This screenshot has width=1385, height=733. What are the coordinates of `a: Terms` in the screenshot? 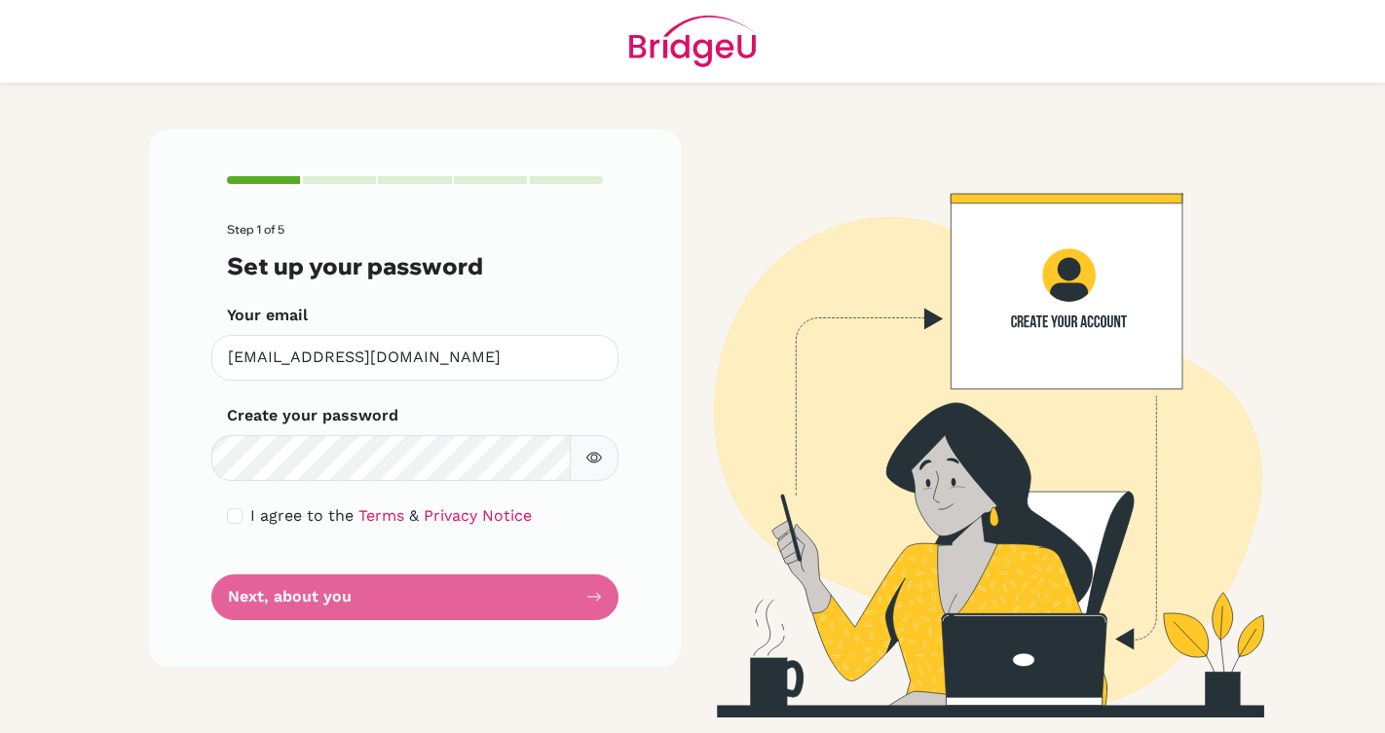 It's located at (381, 515).